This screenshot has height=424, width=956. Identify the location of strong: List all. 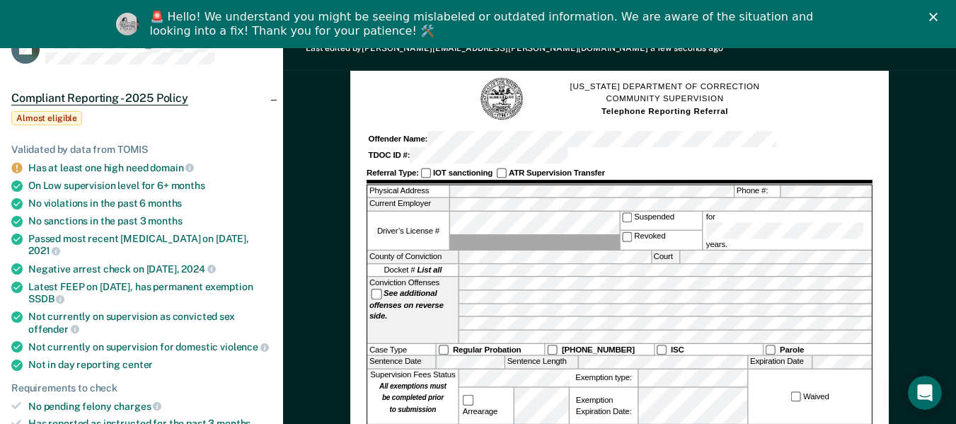
(429, 270).